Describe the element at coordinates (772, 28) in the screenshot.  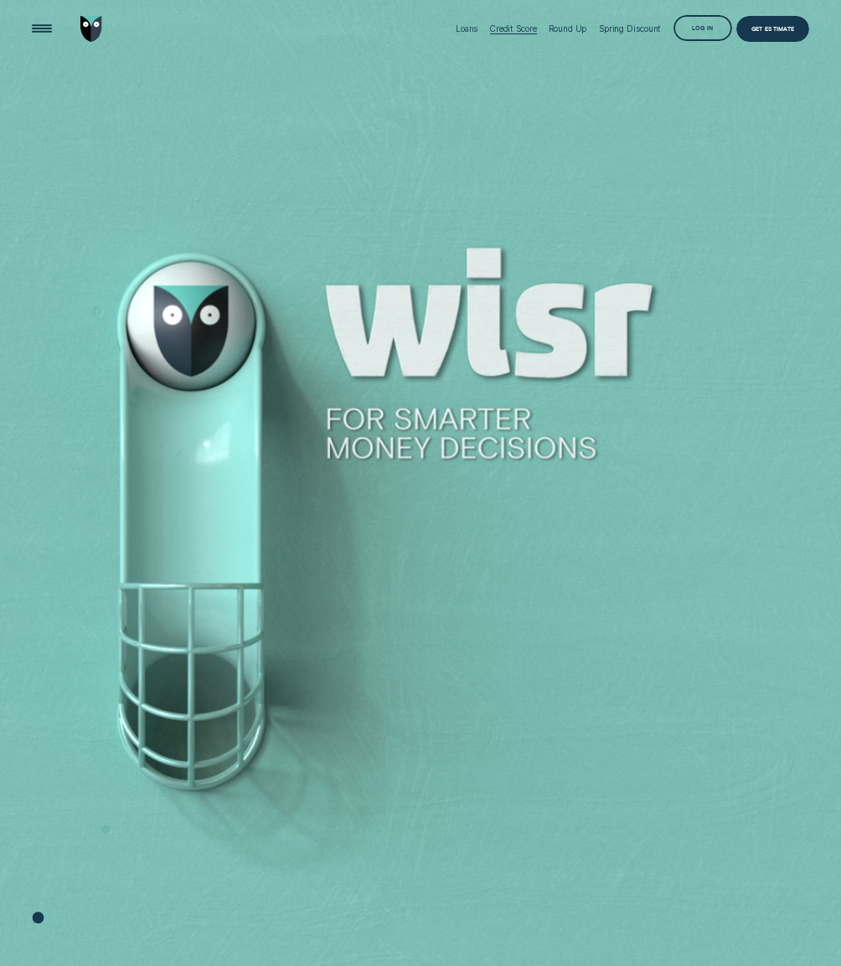
I see `a: Get Estimate` at that location.